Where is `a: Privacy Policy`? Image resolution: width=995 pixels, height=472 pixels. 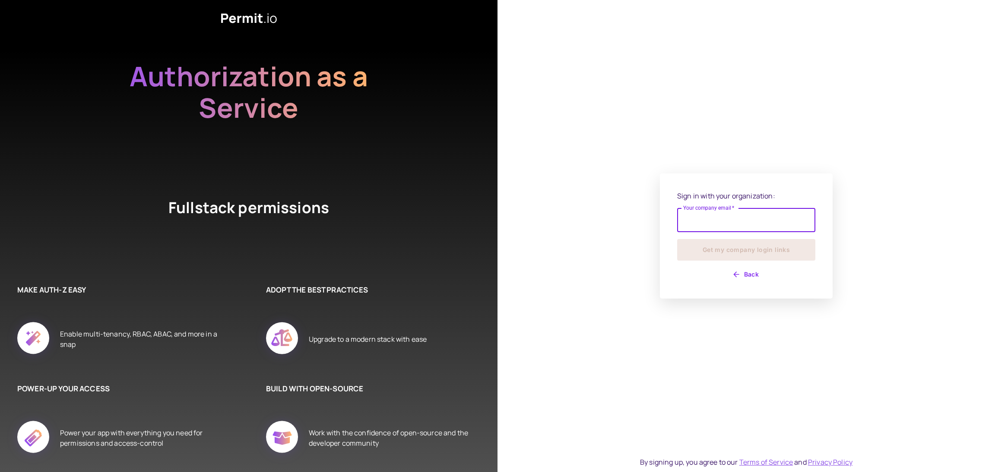
a: Privacy Policy is located at coordinates (830, 462).